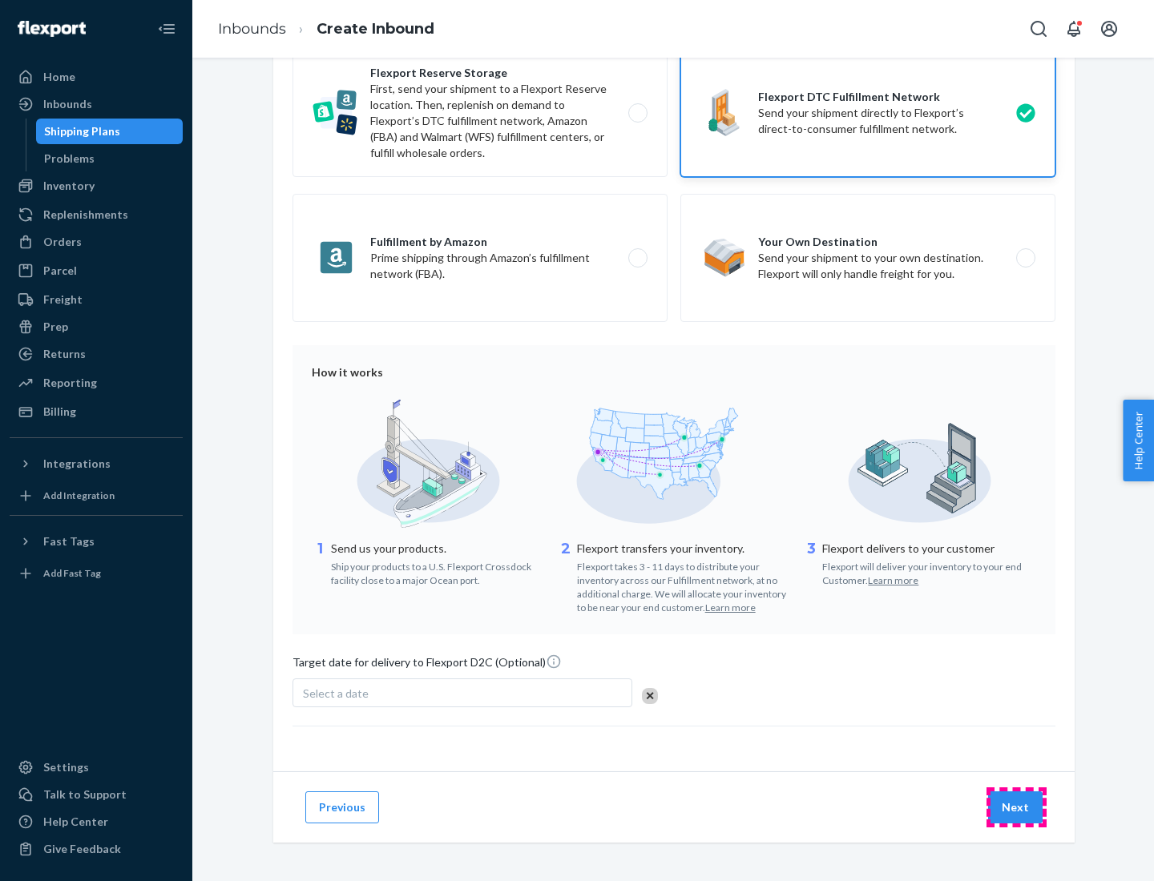 The width and height of the screenshot is (1154, 881). I want to click on button: Fast Tags, so click(96, 542).